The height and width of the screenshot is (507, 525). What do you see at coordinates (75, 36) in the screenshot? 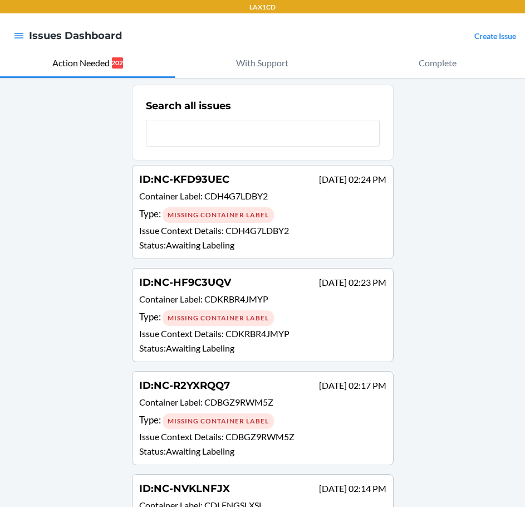
I see `h4: Issues Dashboard` at bounding box center [75, 36].